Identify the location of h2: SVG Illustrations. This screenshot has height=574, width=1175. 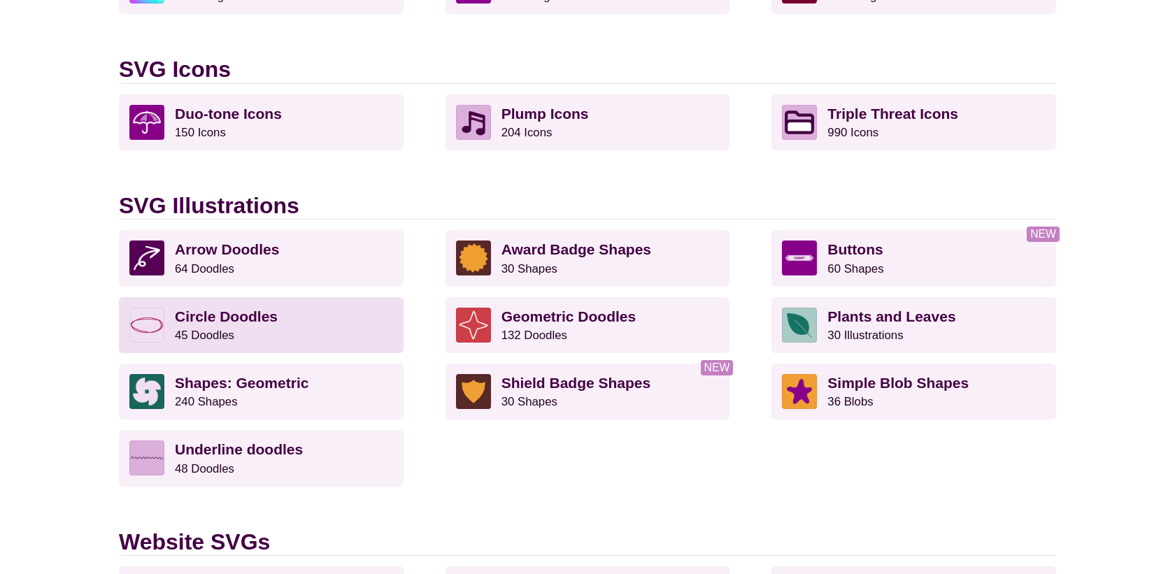
(587, 206).